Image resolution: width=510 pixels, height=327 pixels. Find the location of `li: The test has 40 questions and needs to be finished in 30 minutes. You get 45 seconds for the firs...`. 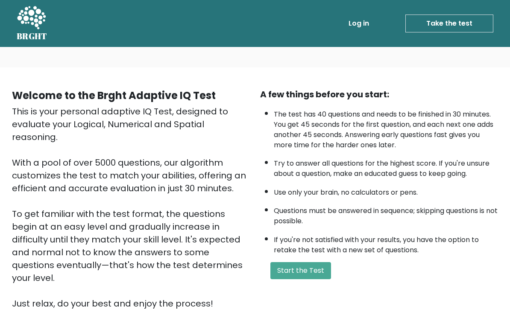

li: The test has 40 questions and needs to be finished in 30 minutes. You get 45 seconds for the firs... is located at coordinates (386, 128).